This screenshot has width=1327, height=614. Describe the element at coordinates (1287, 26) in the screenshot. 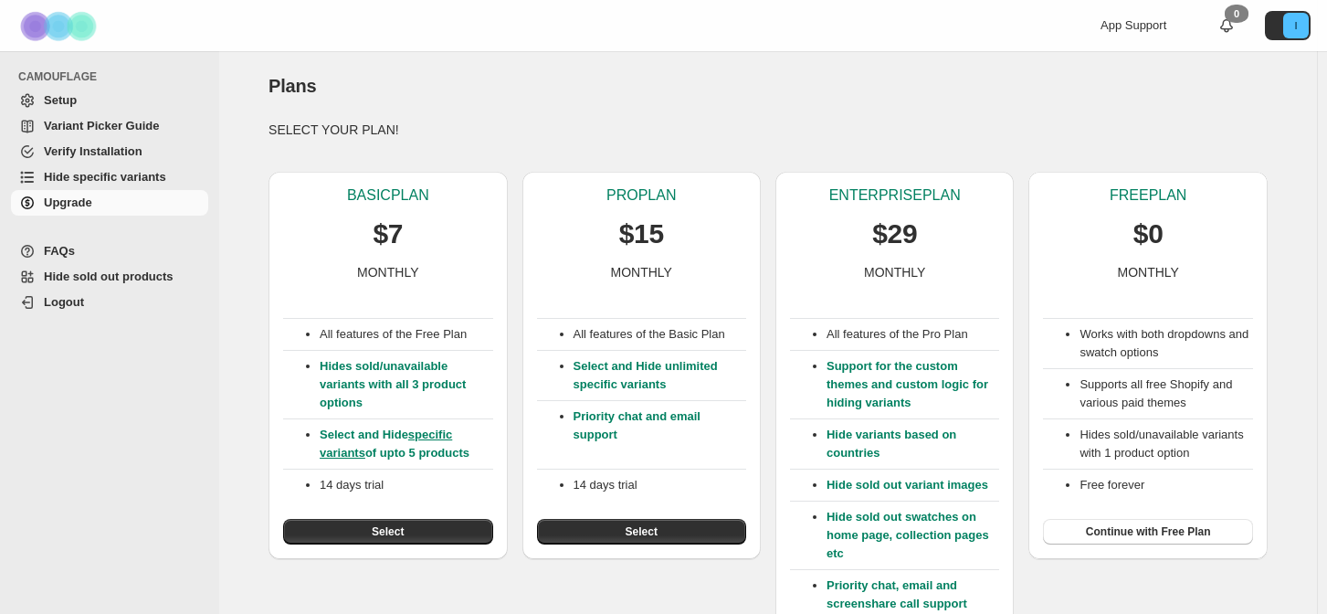

I see `button: Avatar with initials I` at that location.